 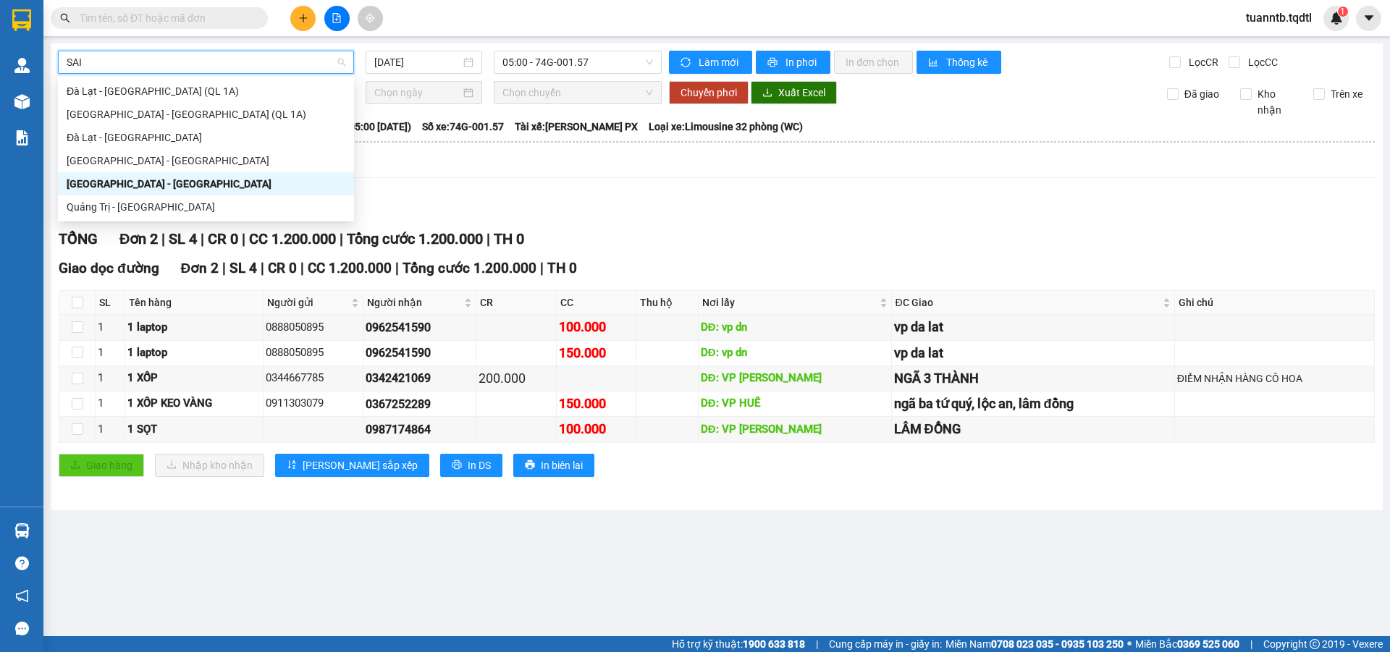 What do you see at coordinates (1274, 379) in the screenshot?
I see `div: ĐIỂM NHẬN HÀNG CÔ HOA` at bounding box center [1274, 379].